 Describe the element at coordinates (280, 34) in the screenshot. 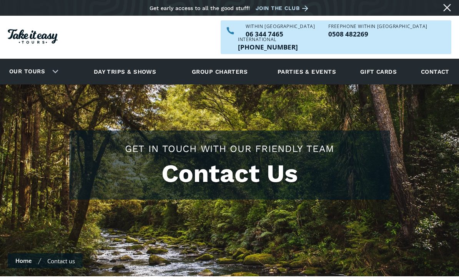

I see `a: Call us within NZ on 063447465` at that location.